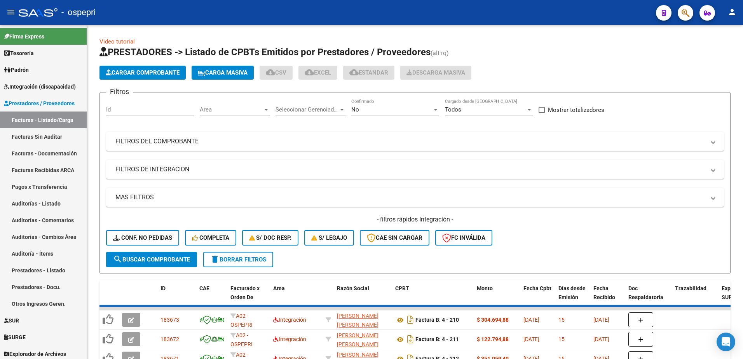 The width and height of the screenshot is (743, 359). I want to click on mat-icon: person, so click(732, 12).